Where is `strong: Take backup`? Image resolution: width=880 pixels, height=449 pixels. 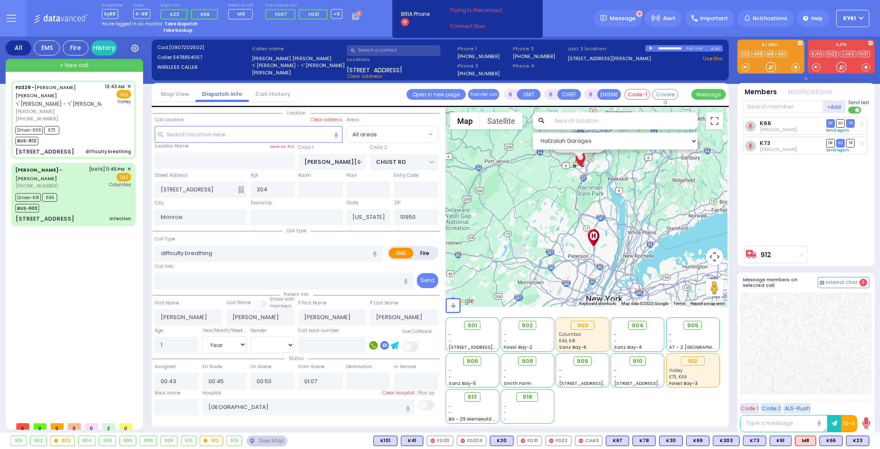
strong: Take backup is located at coordinates (178, 30).